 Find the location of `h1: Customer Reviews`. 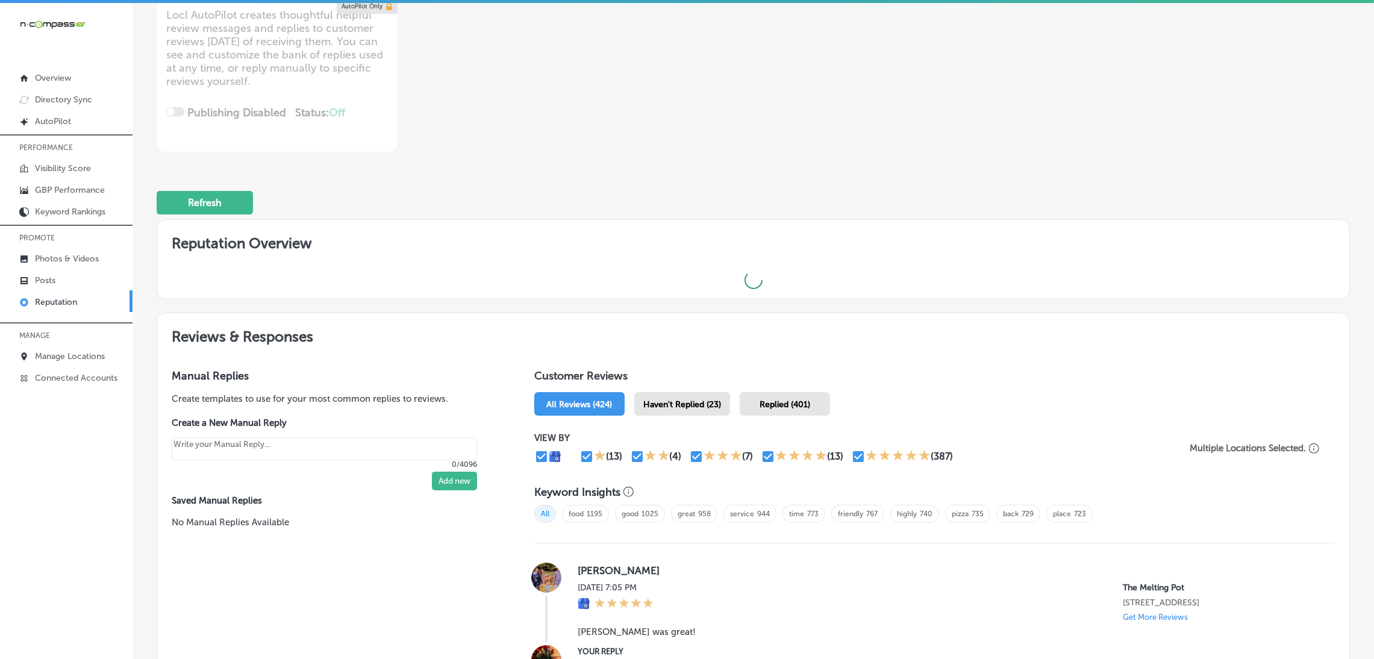

h1: Customer Reviews is located at coordinates (934, 378).